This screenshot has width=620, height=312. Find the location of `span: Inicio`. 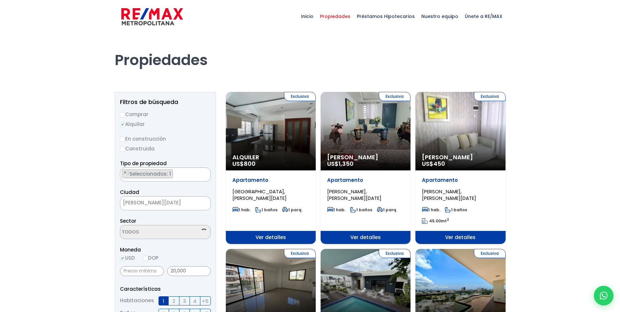

span: Inicio is located at coordinates (307, 16).